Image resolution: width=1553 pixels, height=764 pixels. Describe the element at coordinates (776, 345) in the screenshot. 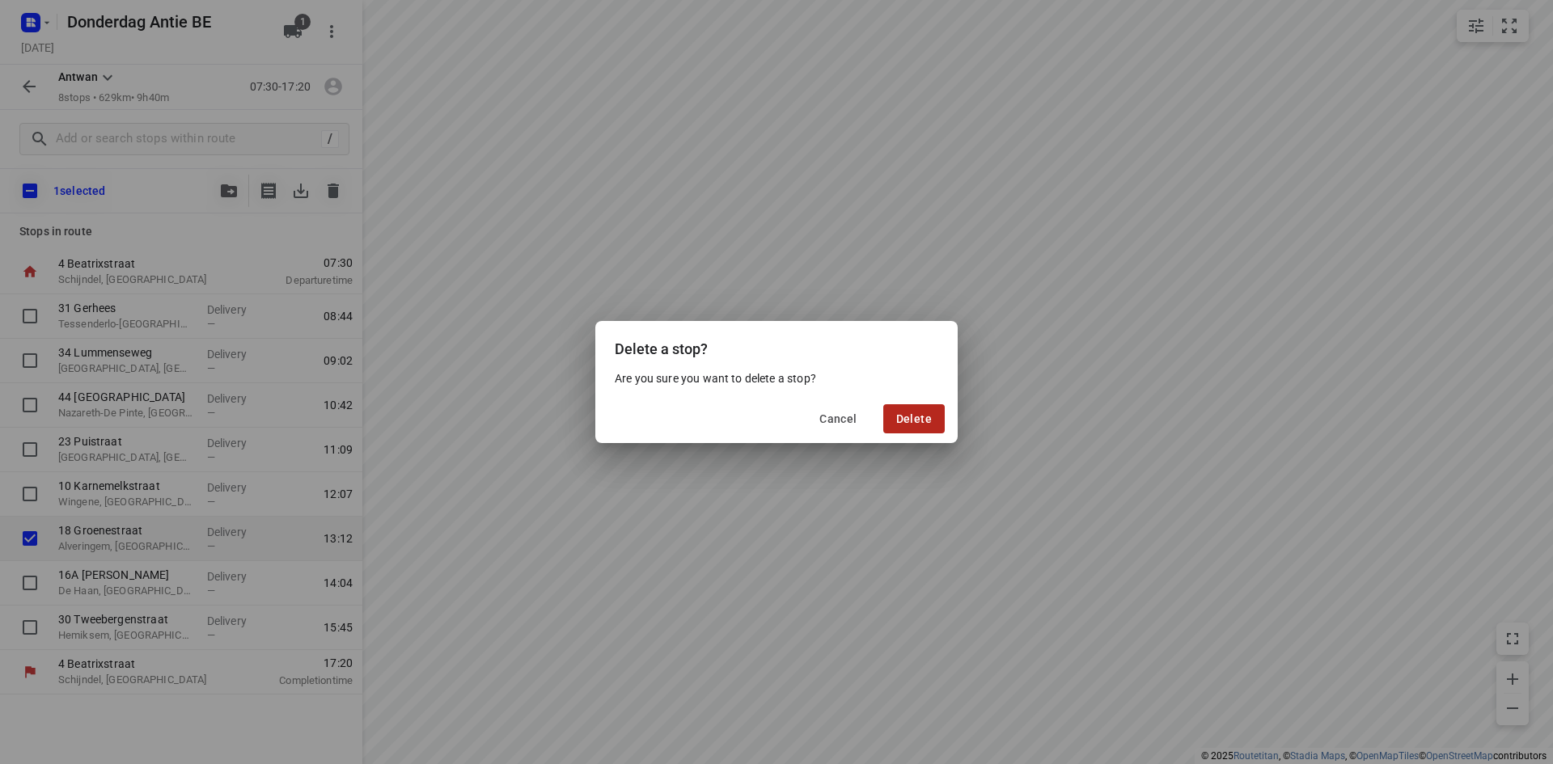

I see `div: Delete a stop?` at that location.